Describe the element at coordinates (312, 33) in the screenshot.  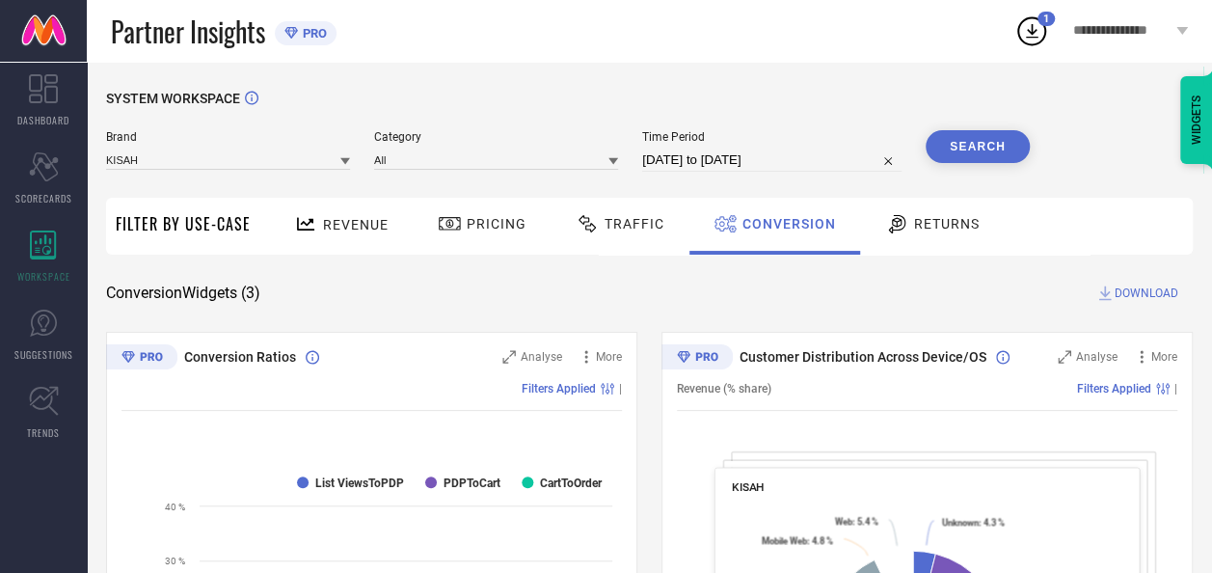
I see `span: PRO` at that location.